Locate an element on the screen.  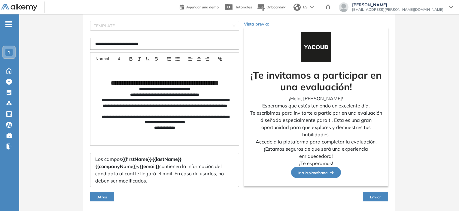
span: {{lastName}} is located at coordinates (167, 159).